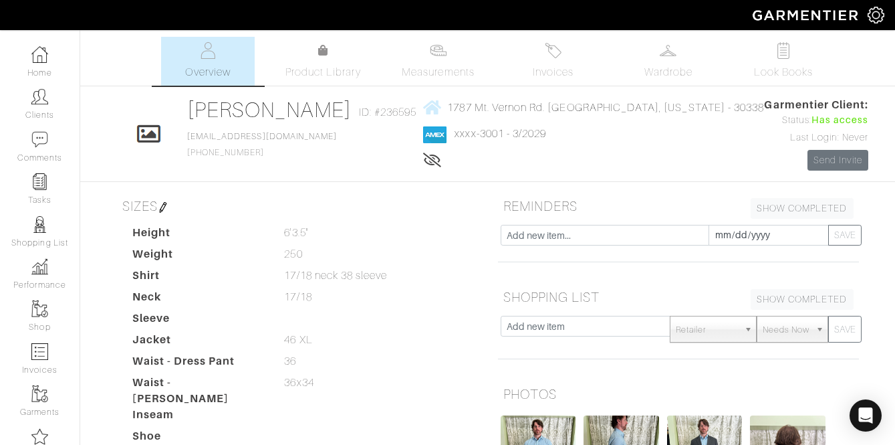  I want to click on span: Look Books, so click(783, 72).